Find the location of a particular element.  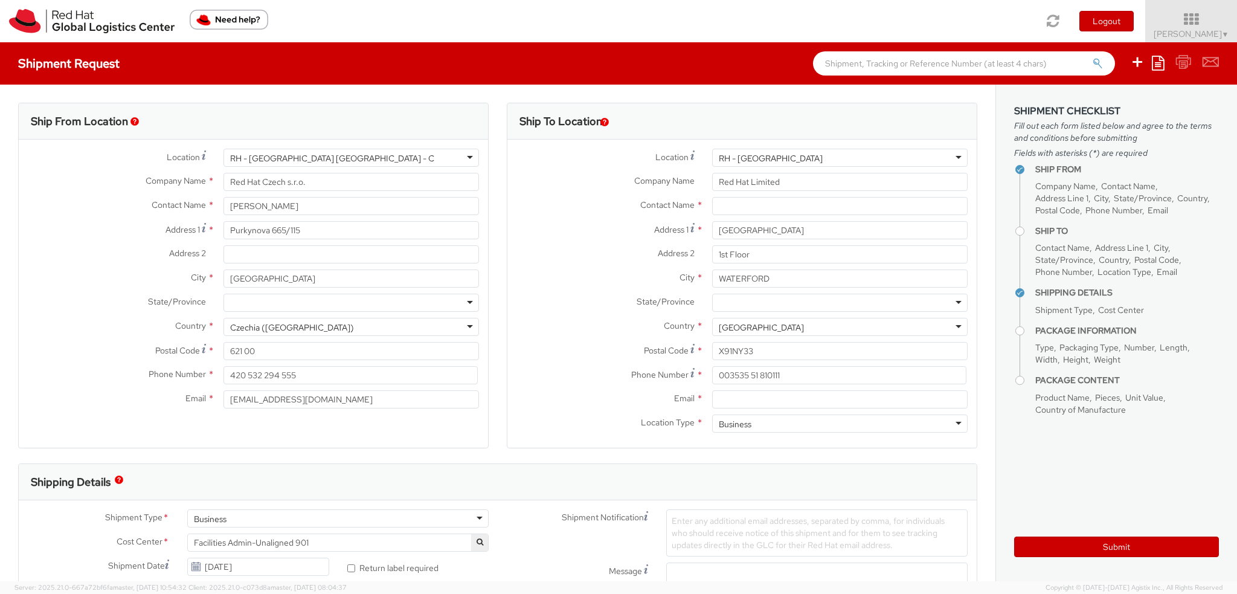

span: Pieces is located at coordinates (1107, 397).